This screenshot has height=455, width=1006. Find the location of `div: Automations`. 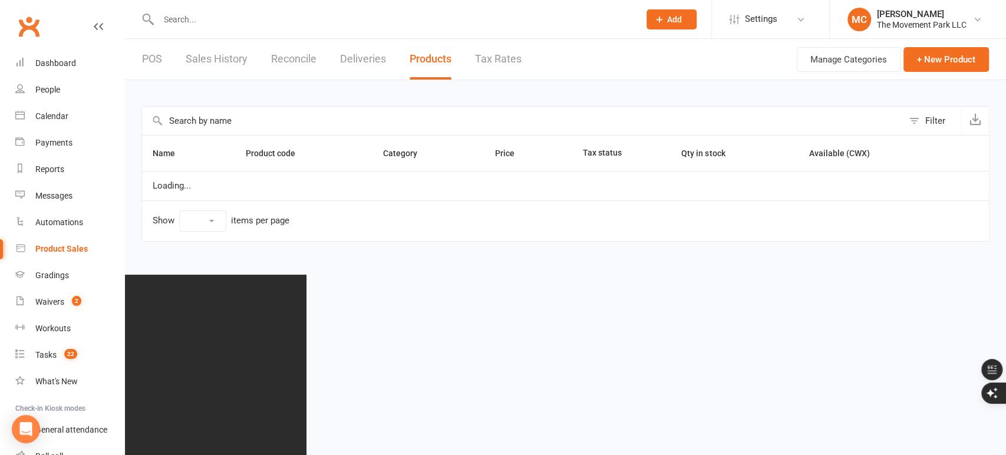

div: Automations is located at coordinates (59, 222).